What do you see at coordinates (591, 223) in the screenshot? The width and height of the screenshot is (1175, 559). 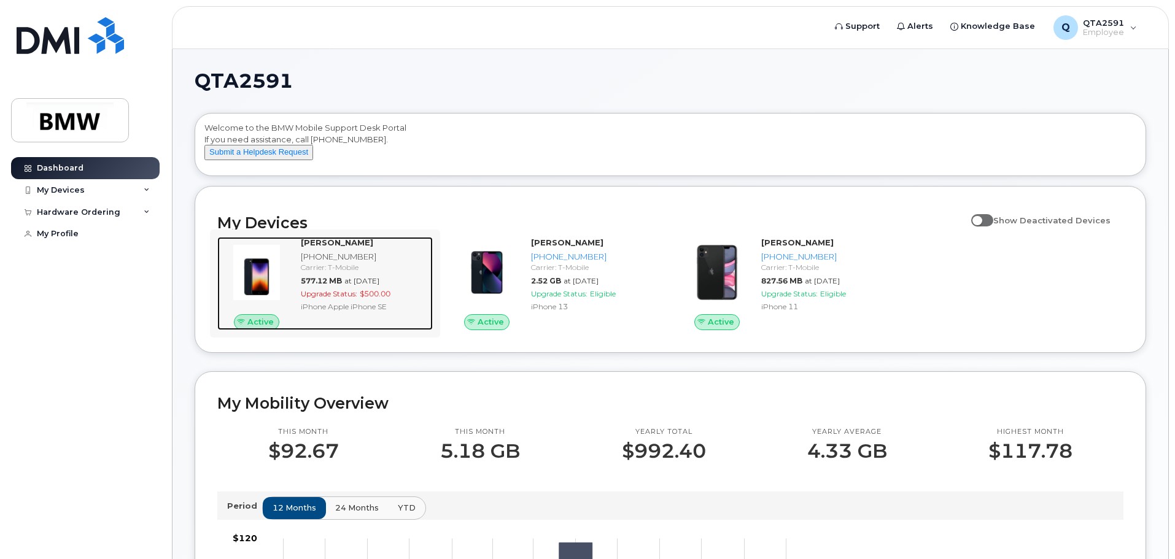 I see `h2: My Devices` at bounding box center [591, 223].